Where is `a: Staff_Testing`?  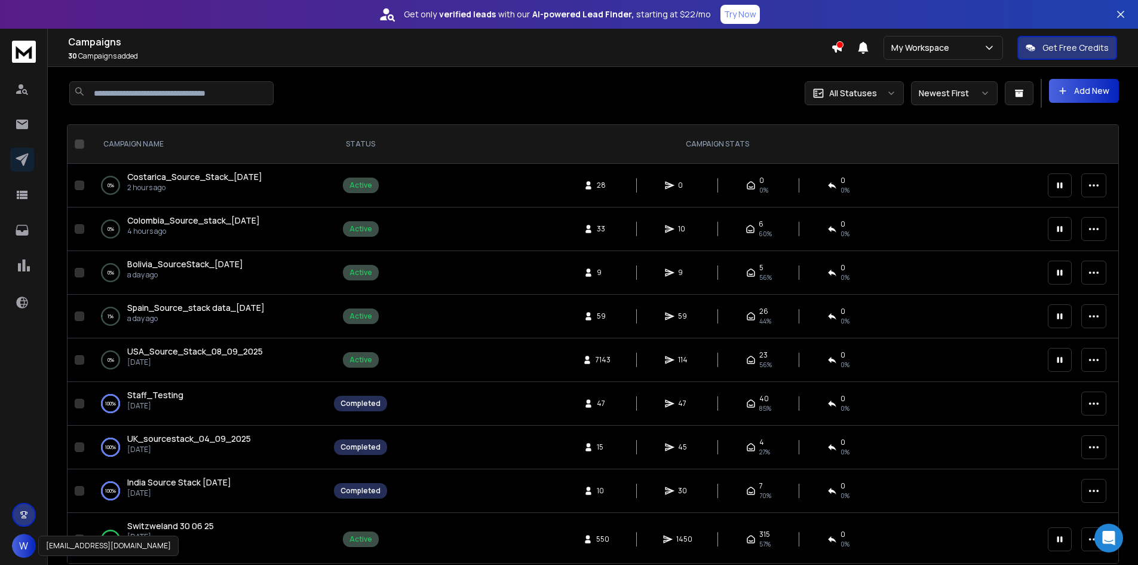 a: Staff_Testing is located at coordinates (155, 395).